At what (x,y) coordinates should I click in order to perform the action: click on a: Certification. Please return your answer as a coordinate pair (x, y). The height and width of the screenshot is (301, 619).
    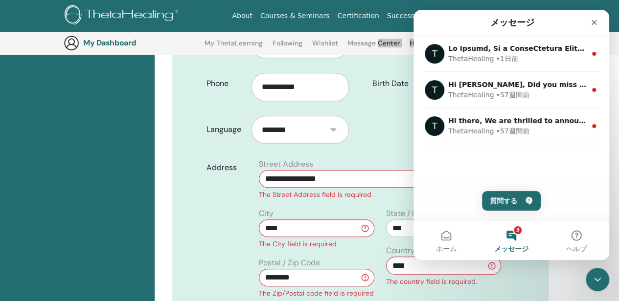
    Looking at the image, I should click on (358, 16).